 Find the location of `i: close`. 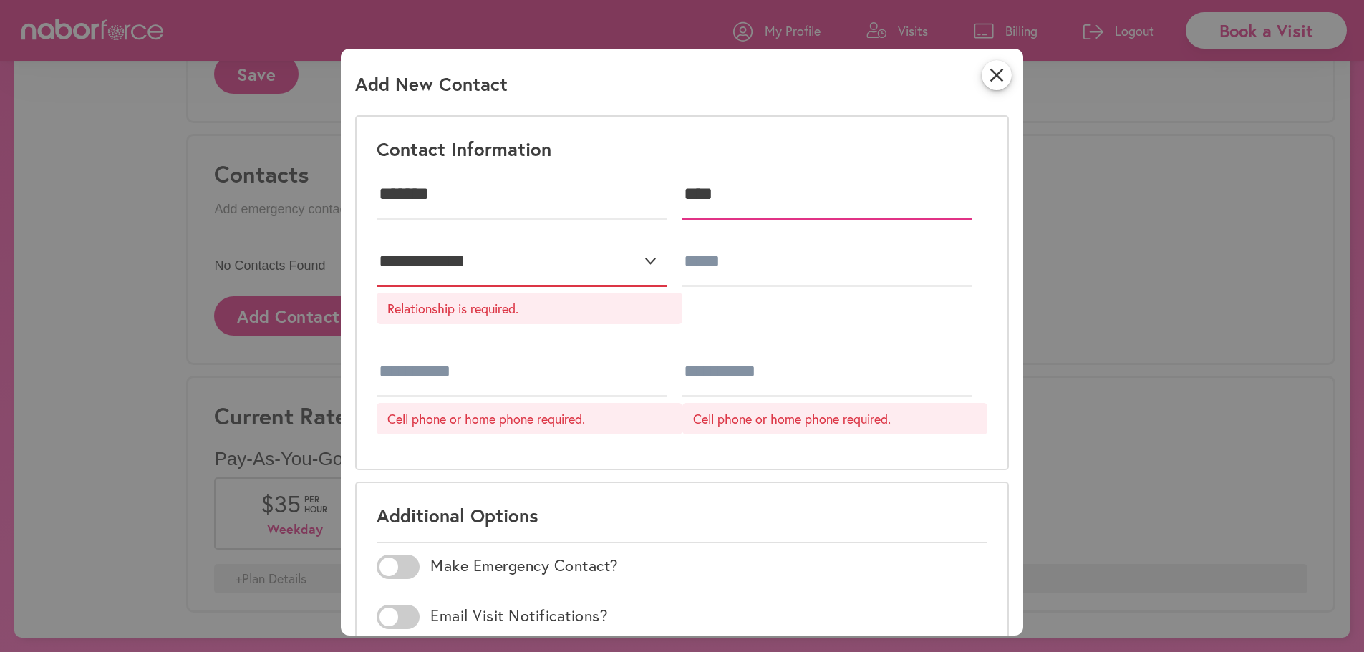

i: close is located at coordinates (997, 75).